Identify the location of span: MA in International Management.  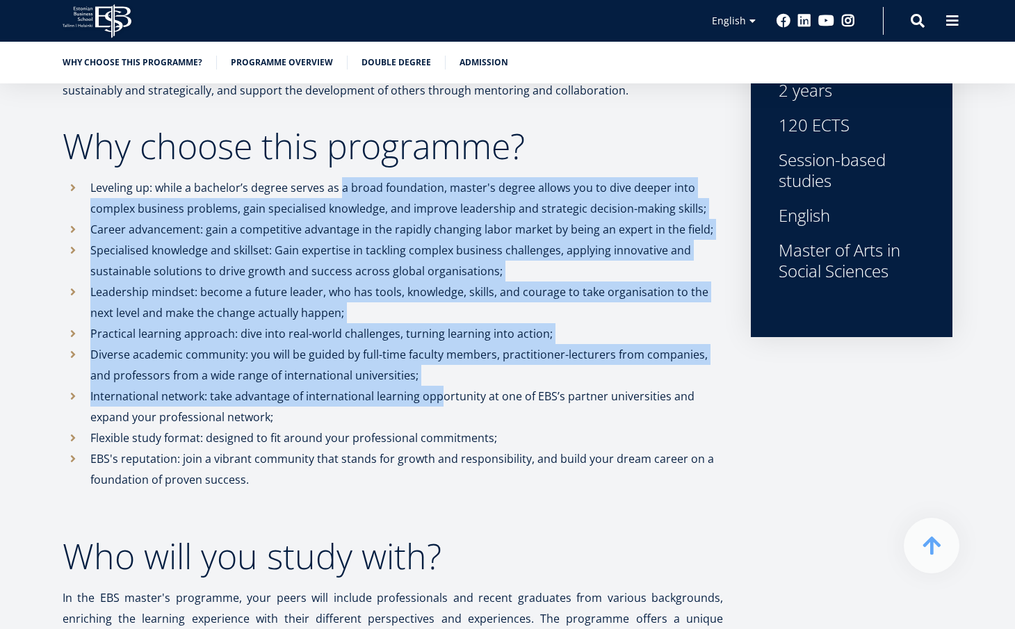
(84, 199).